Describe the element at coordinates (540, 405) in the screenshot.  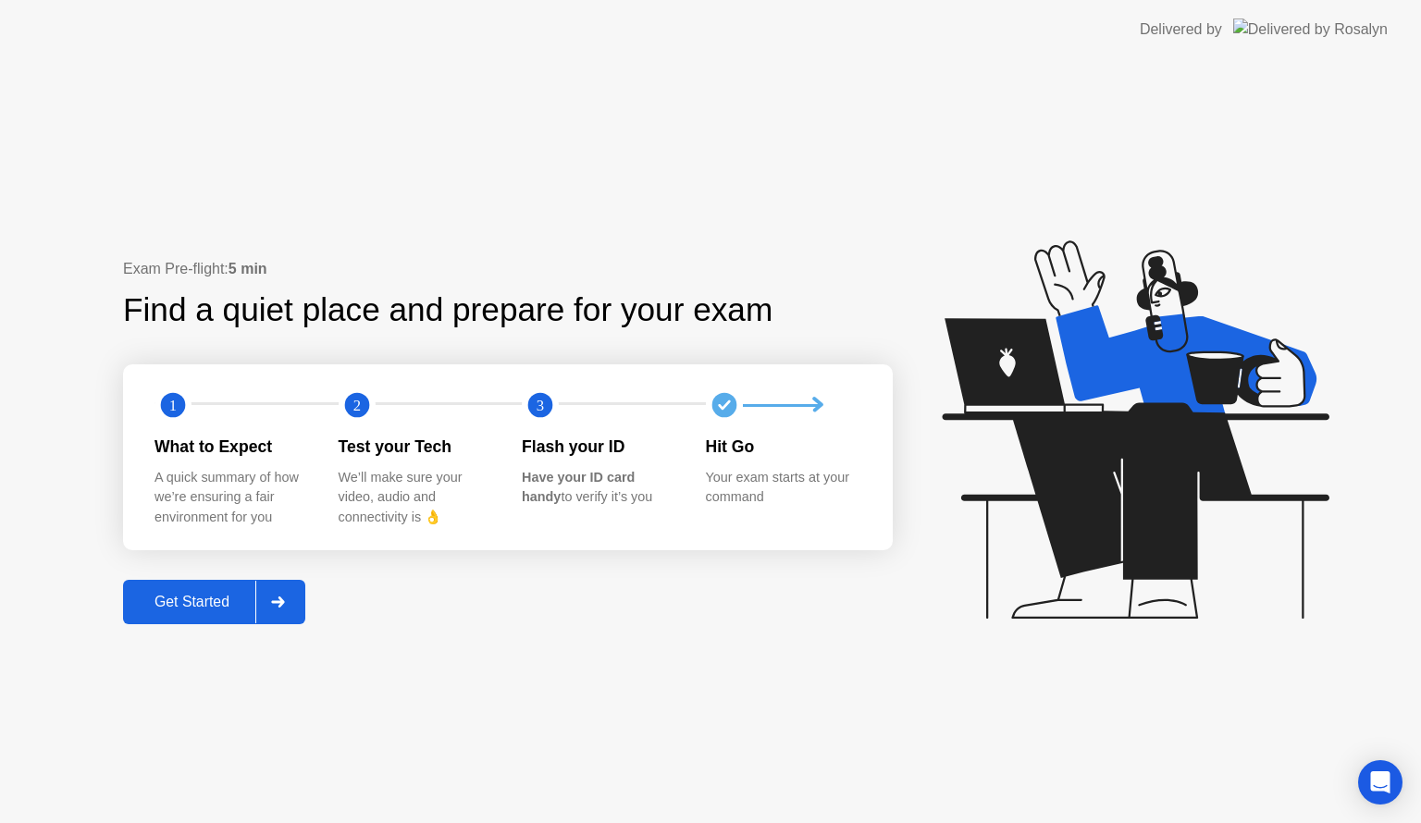
I see `text: 3` at that location.